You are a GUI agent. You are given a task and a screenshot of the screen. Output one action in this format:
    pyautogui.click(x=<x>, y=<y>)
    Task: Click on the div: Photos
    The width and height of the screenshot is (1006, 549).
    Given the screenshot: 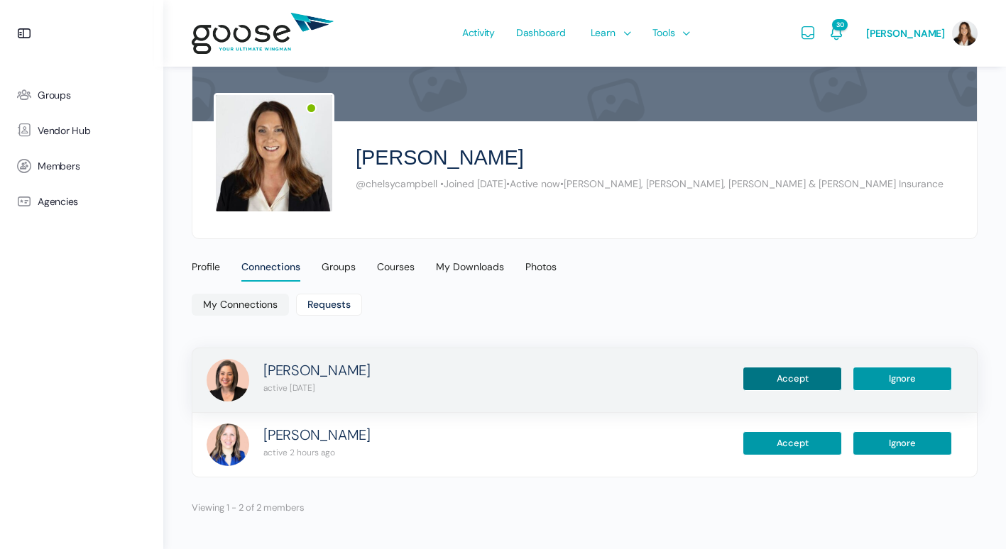 What is the action you would take?
    pyautogui.click(x=541, y=271)
    